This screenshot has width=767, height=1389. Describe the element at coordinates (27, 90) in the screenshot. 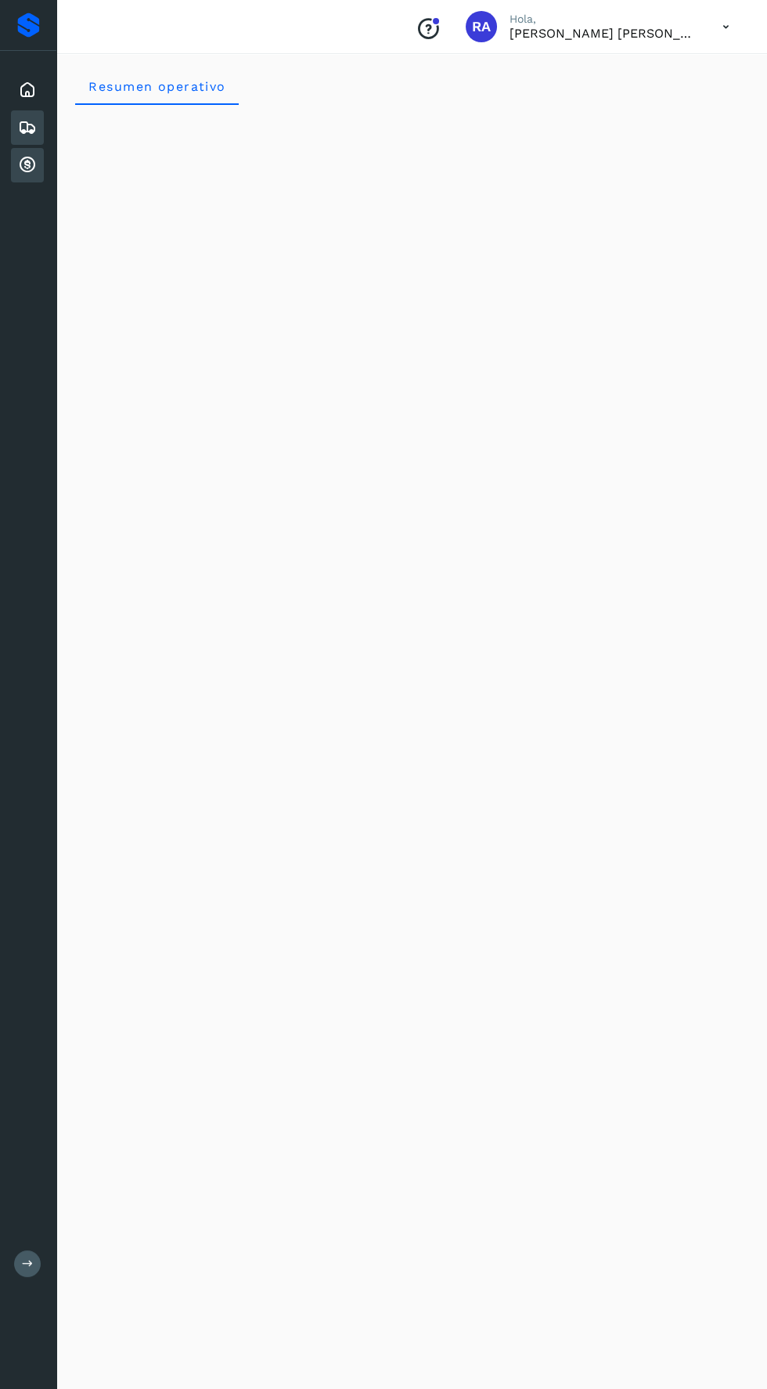

I see `div: Inicio` at that location.